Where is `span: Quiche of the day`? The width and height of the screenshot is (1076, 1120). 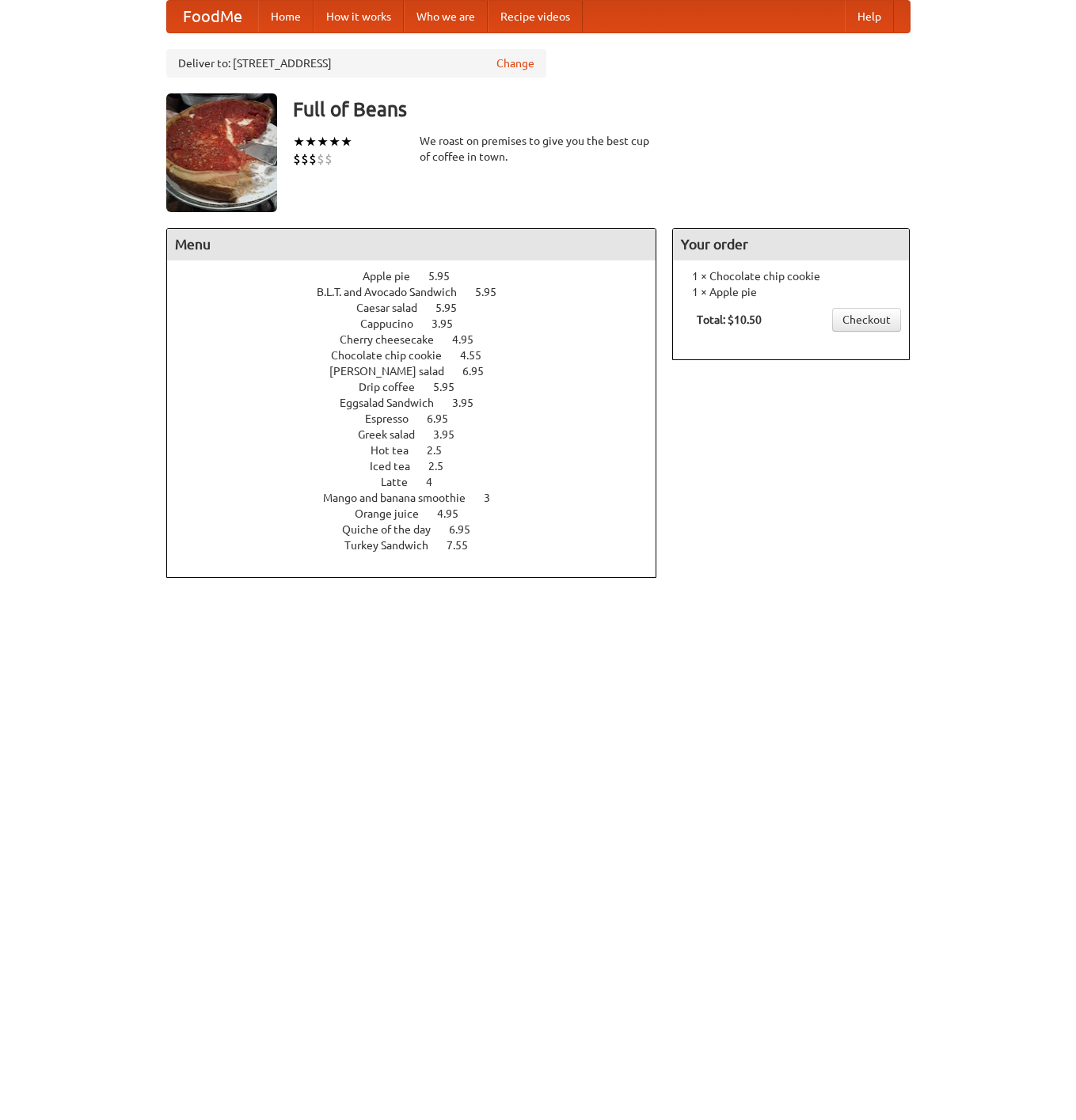 span: Quiche of the day is located at coordinates (394, 530).